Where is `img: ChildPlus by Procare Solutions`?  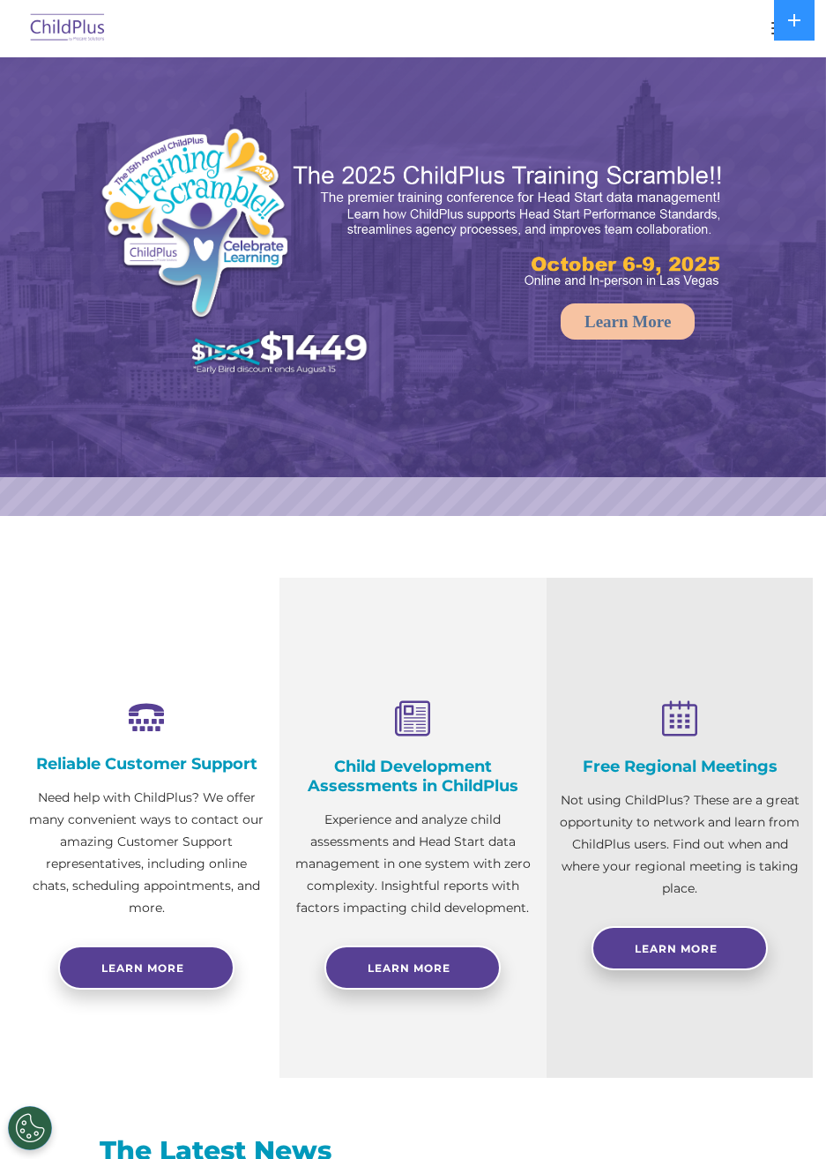 img: ChildPlus by Procare Solutions is located at coordinates (68, 28).